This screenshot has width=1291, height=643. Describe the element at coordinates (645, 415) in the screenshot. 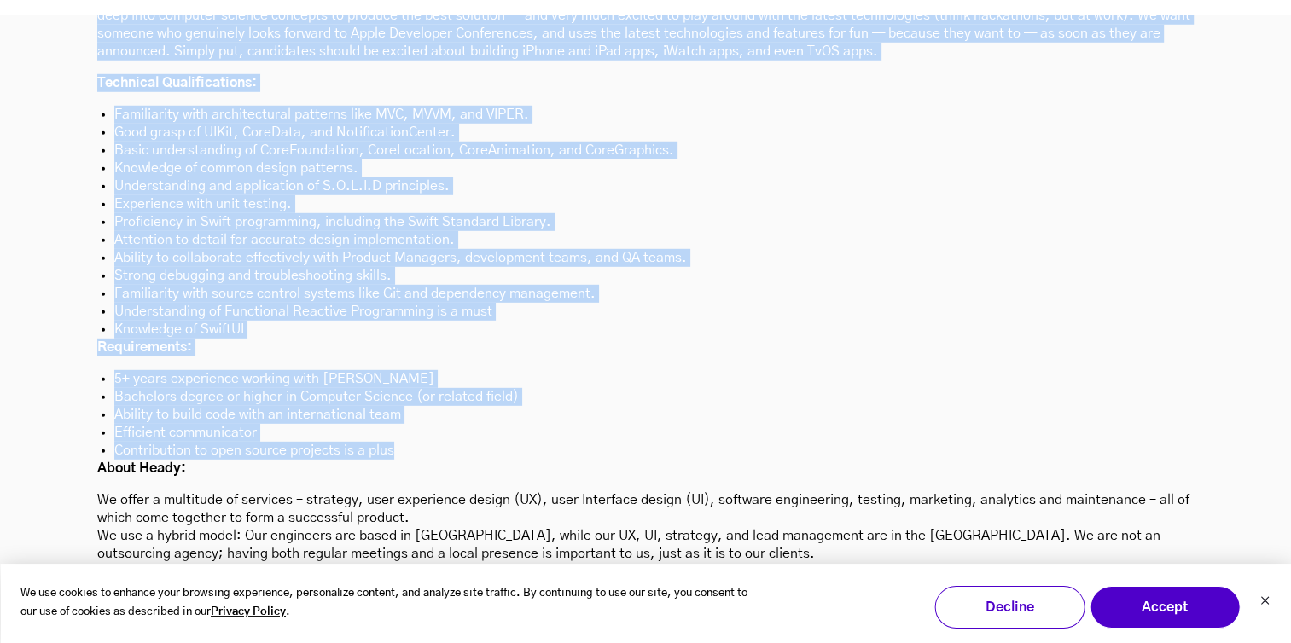

I see `li: Ability to build code with an international team` at that location.